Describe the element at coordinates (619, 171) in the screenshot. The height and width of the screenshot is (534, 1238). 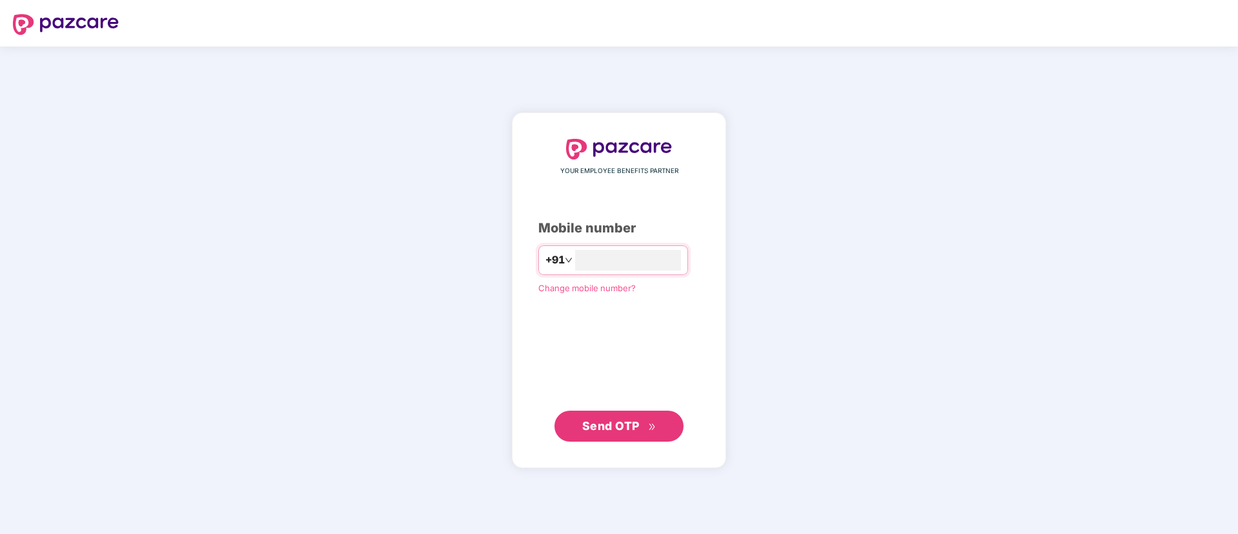
I see `span: YOUR EMPLOYEE BENEFITS PARTNER` at that location.